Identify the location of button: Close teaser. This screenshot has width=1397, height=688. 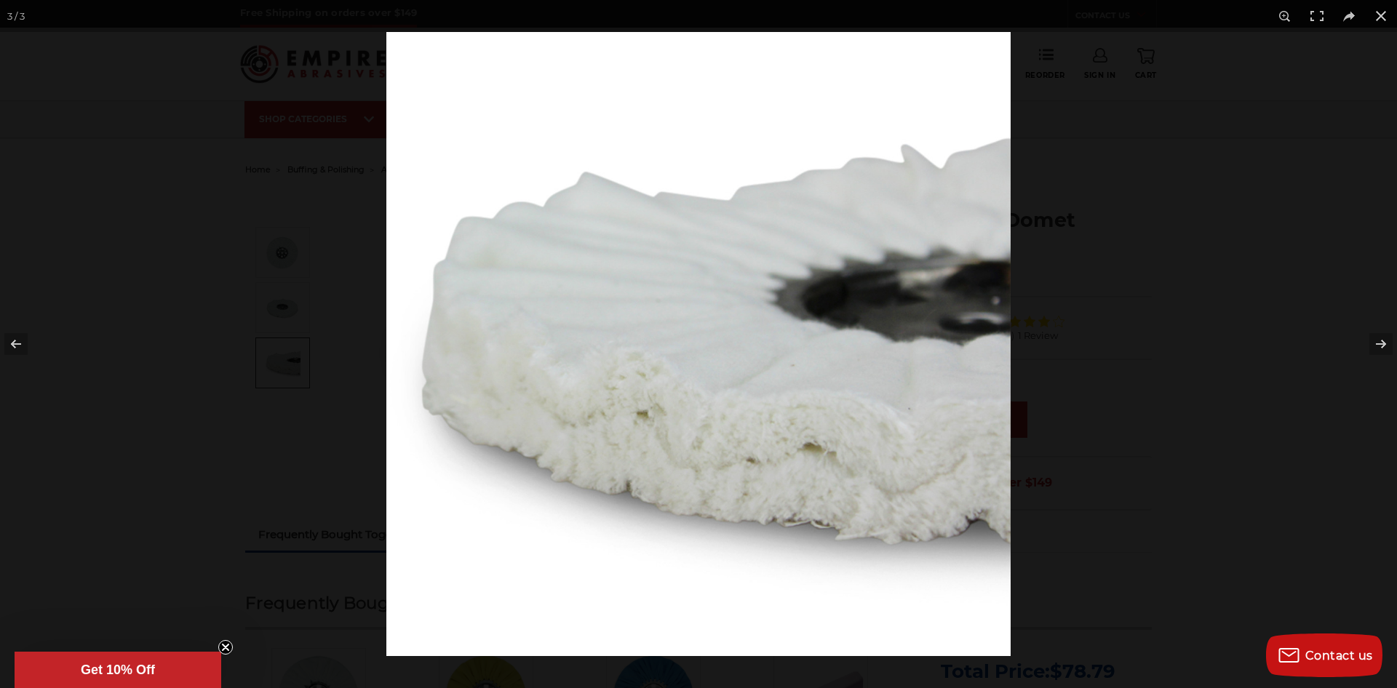
(226, 648).